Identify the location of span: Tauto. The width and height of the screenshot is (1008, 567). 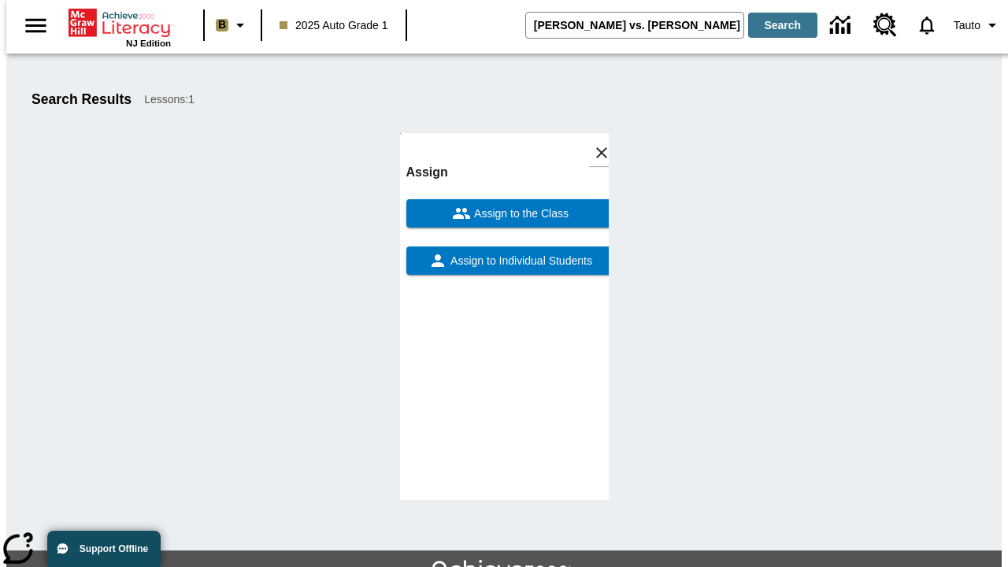
(967, 25).